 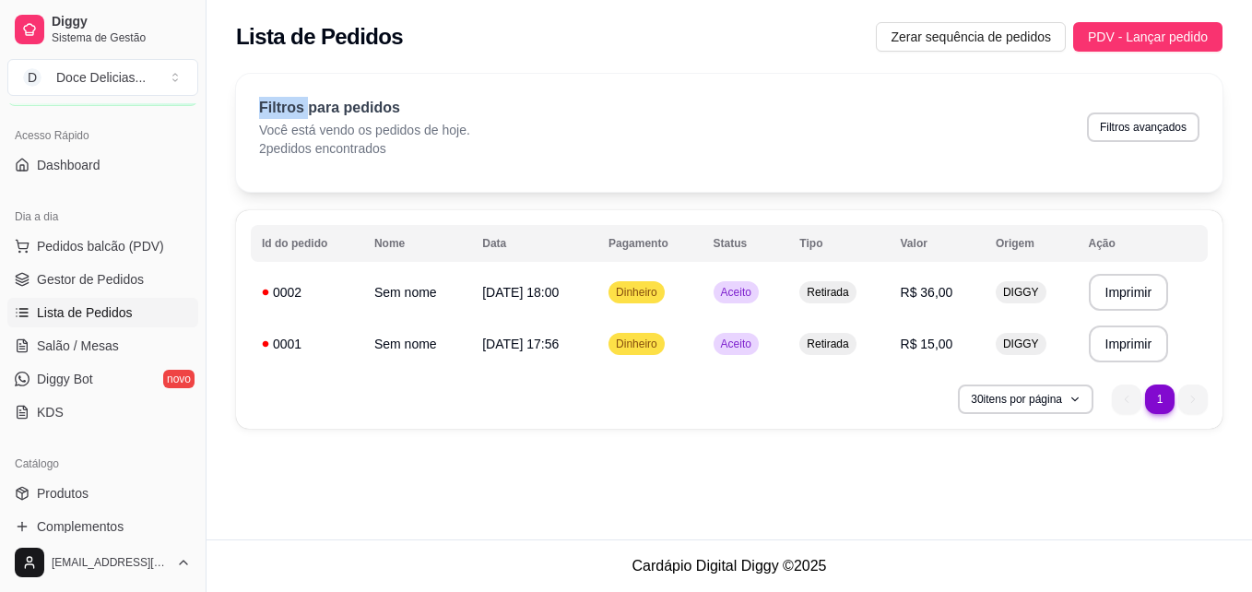 What do you see at coordinates (838, 243) in the screenshot?
I see `th: Tipo` at bounding box center [838, 243].